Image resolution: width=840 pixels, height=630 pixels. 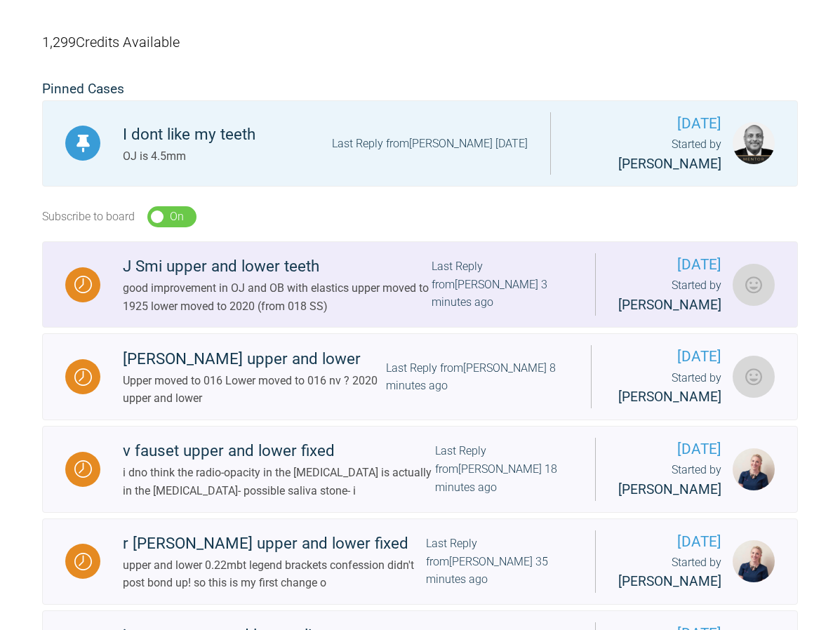 What do you see at coordinates (754, 143) in the screenshot?
I see `img: Utpalendu Bose` at bounding box center [754, 143].